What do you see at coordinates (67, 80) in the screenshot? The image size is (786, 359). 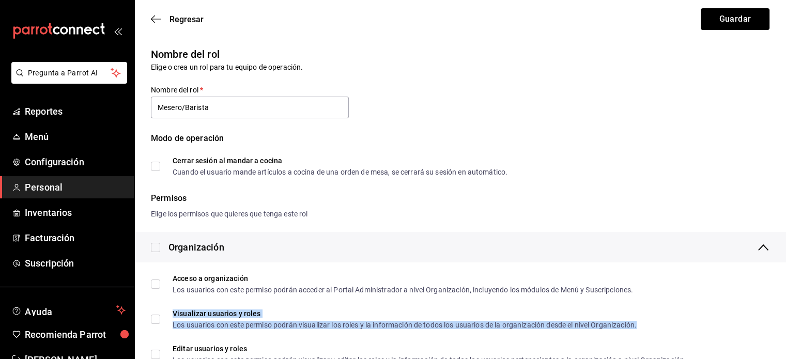 I see `a: Pregunta a Parrot AI` at bounding box center [67, 80].